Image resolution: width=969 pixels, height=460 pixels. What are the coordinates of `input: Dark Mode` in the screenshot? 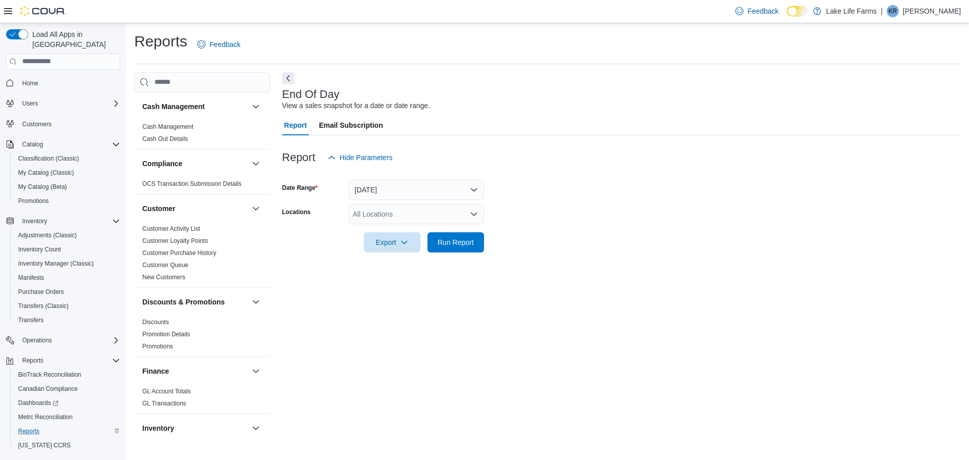 It's located at (797, 11).